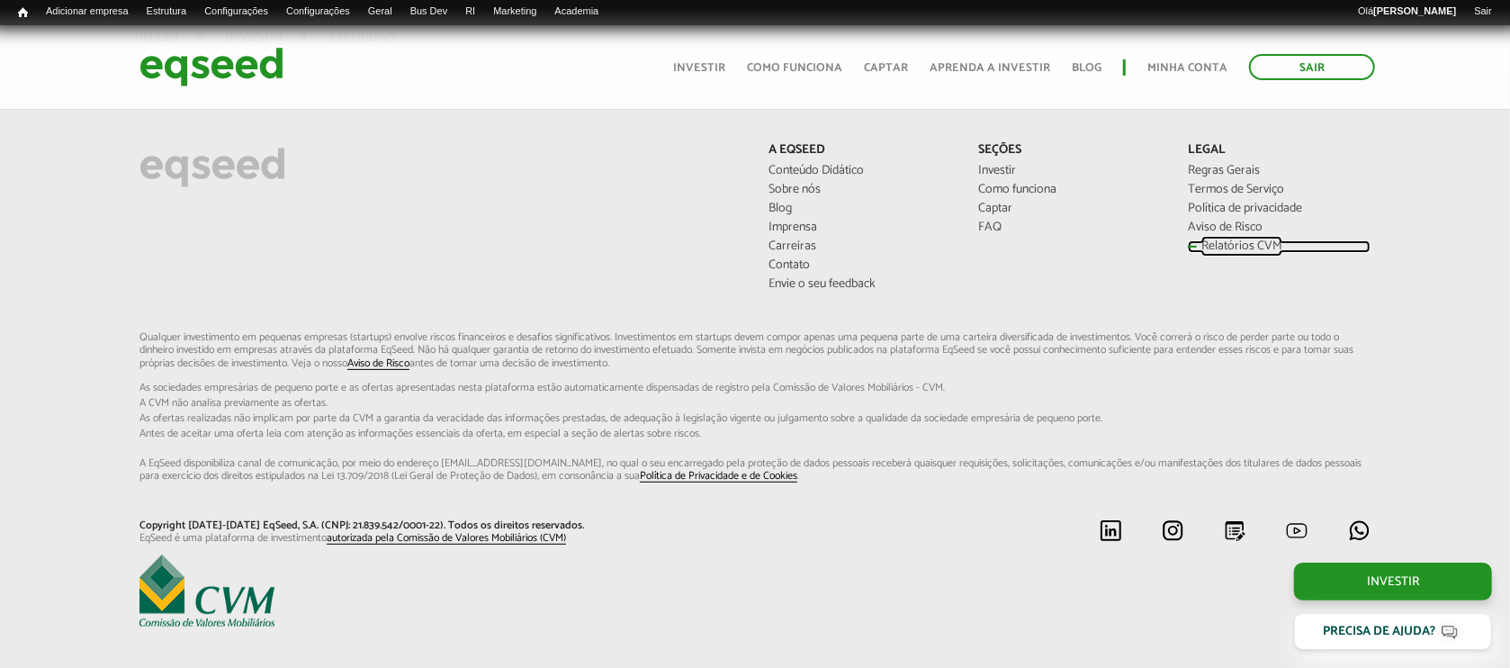  What do you see at coordinates (1278, 190) in the screenshot?
I see `a: Termos de Serviço` at bounding box center [1278, 190].